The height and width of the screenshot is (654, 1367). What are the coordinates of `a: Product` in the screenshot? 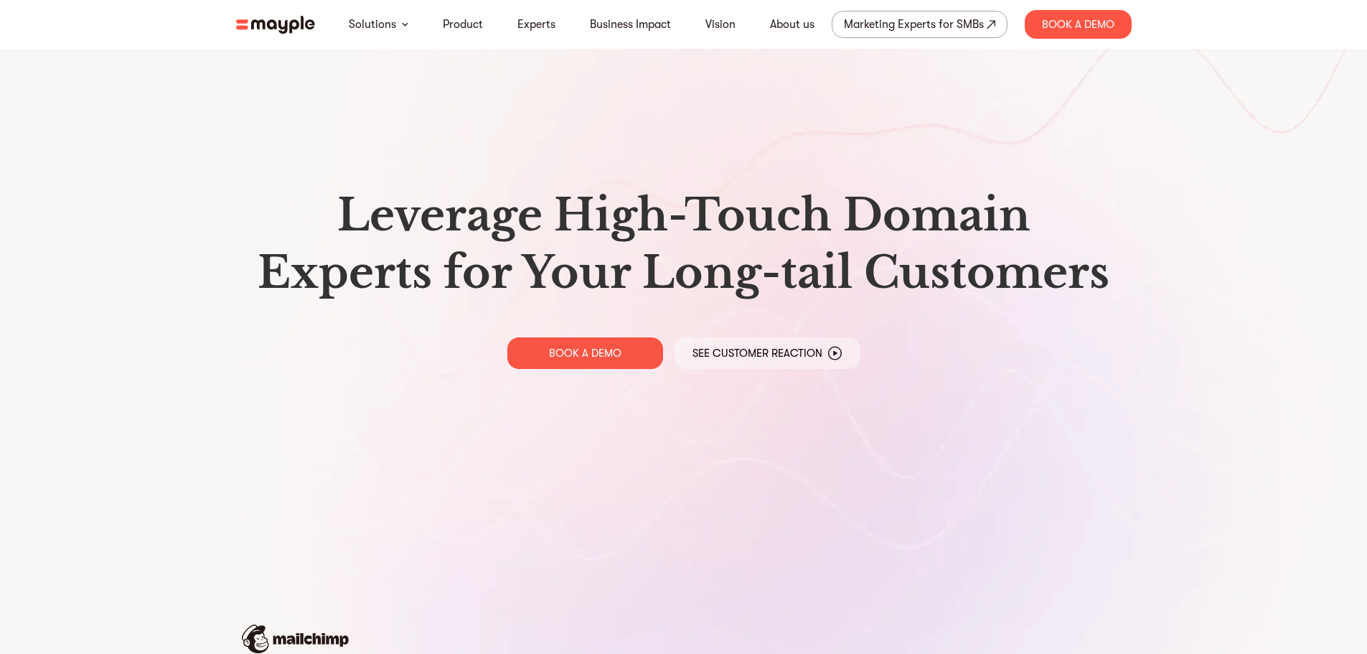 It's located at (463, 24).